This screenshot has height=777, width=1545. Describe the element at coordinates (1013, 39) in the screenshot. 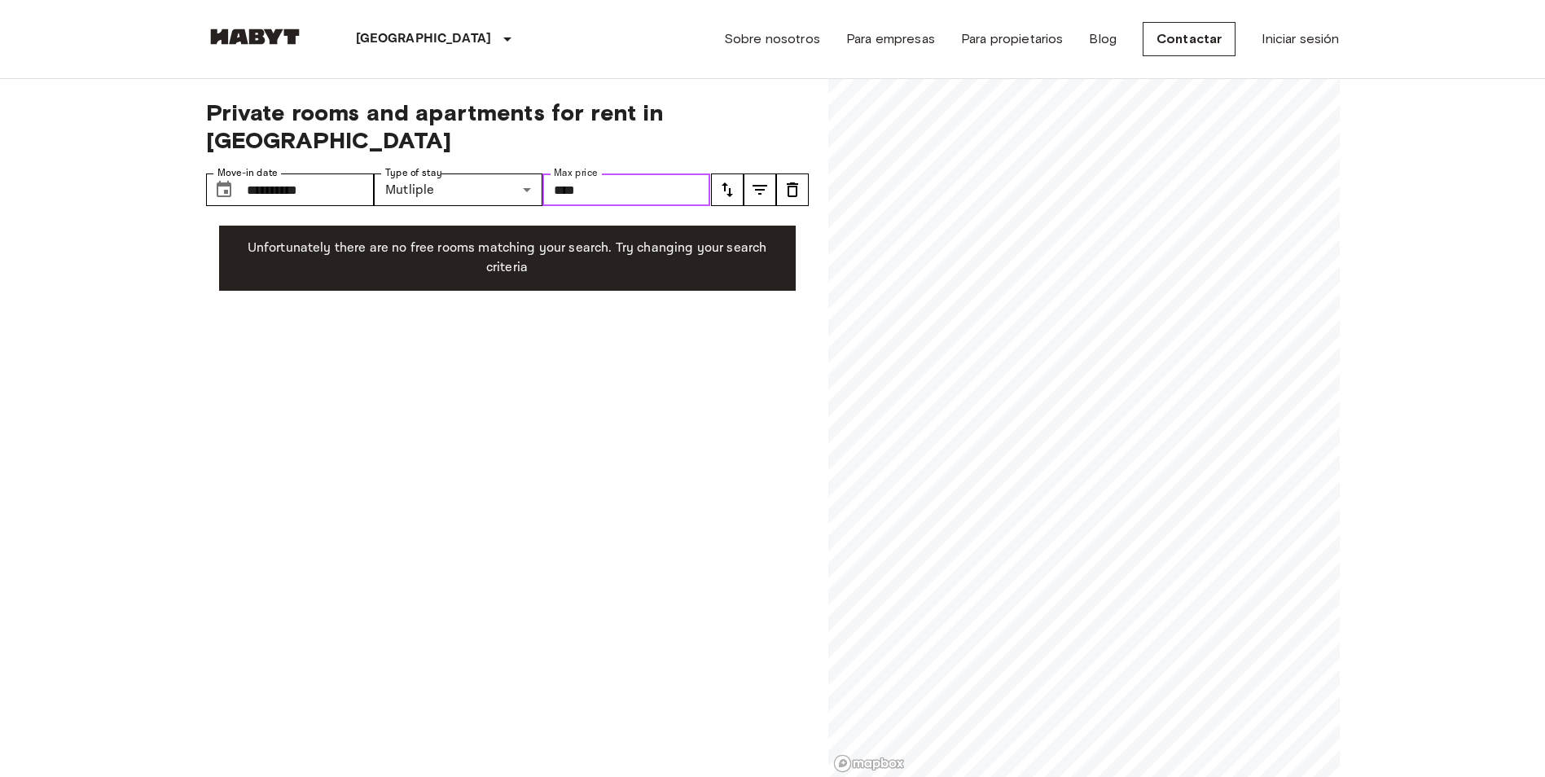

I see `a: Para propietarios` at that location.